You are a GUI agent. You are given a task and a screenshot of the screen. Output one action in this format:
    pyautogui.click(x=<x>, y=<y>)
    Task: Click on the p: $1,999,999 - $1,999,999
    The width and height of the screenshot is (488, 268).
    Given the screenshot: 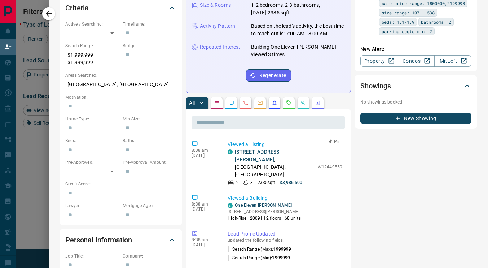 What is the action you would take?
    pyautogui.click(x=92, y=59)
    